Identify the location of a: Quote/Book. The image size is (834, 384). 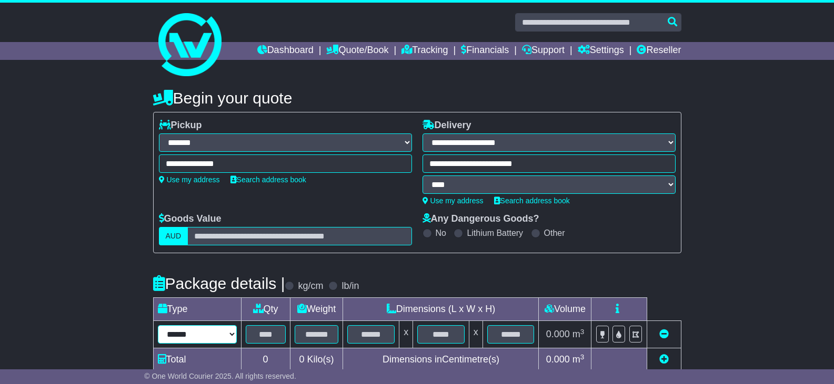
(357, 51).